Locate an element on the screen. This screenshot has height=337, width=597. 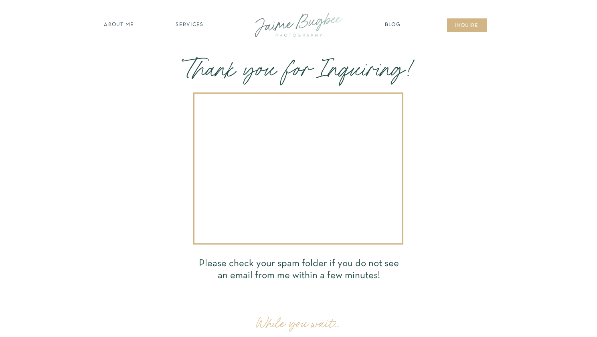
a: about ME is located at coordinates (119, 25).